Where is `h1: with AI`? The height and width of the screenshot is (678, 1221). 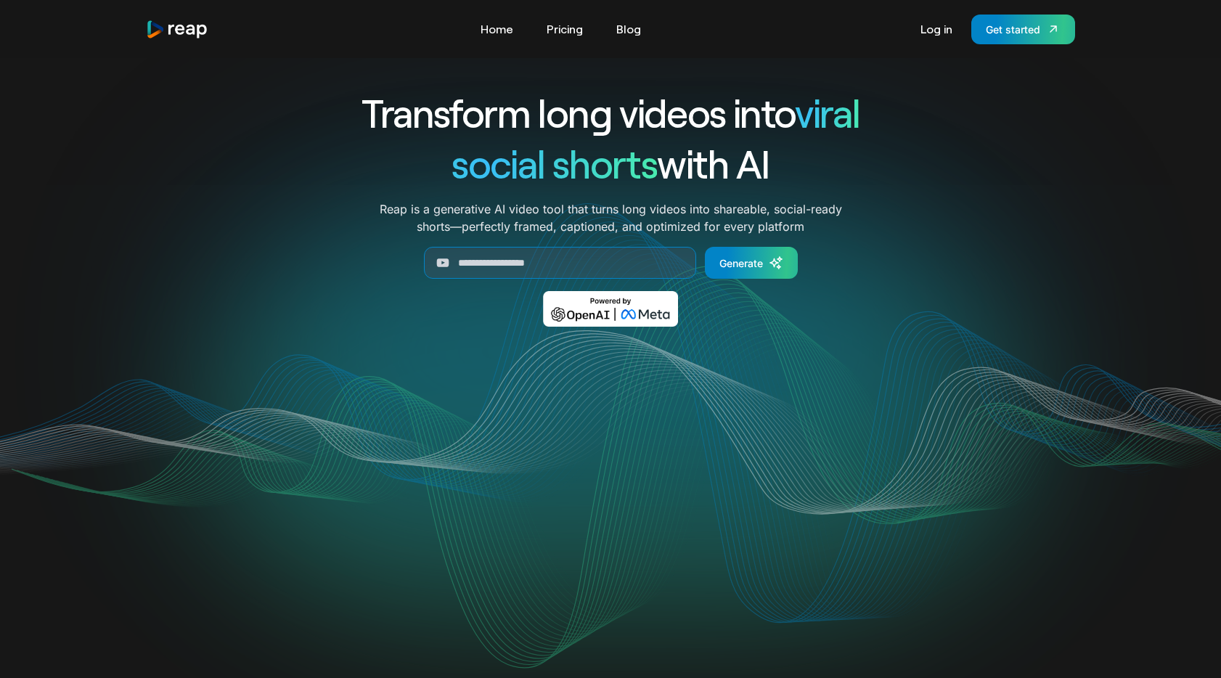 h1: with AI is located at coordinates (610, 163).